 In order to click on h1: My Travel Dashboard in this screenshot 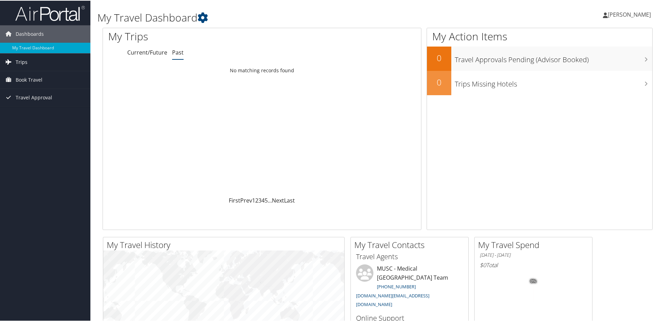, I will do `click(284, 17)`.